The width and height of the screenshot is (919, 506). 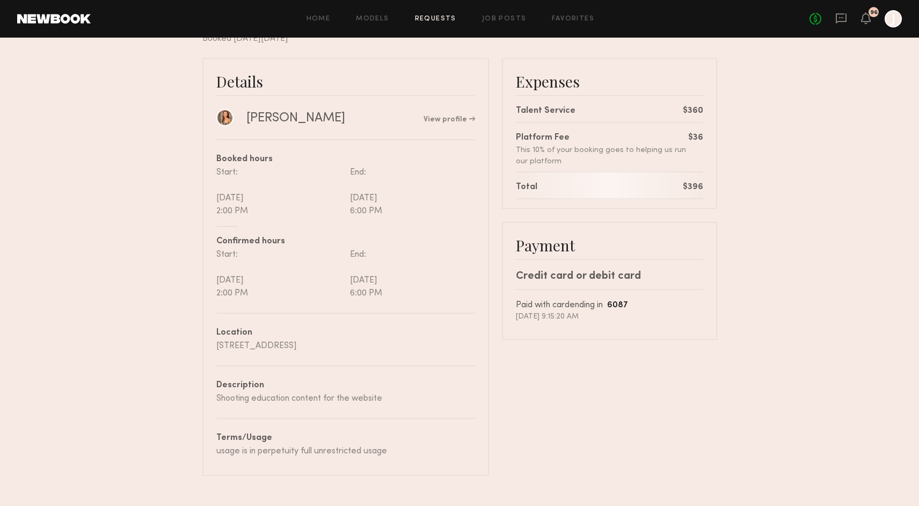 I want to click on a: Favorites, so click(x=573, y=19).